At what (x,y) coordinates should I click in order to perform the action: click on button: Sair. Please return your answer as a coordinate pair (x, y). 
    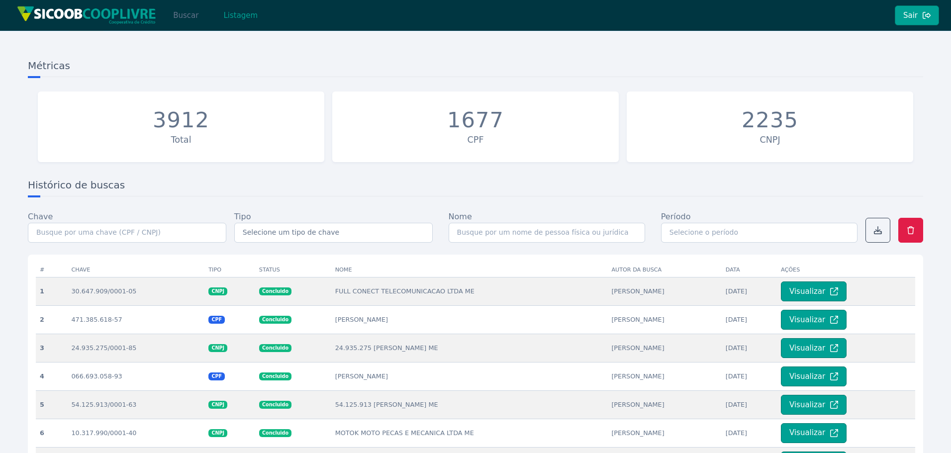
    Looking at the image, I should click on (917, 15).